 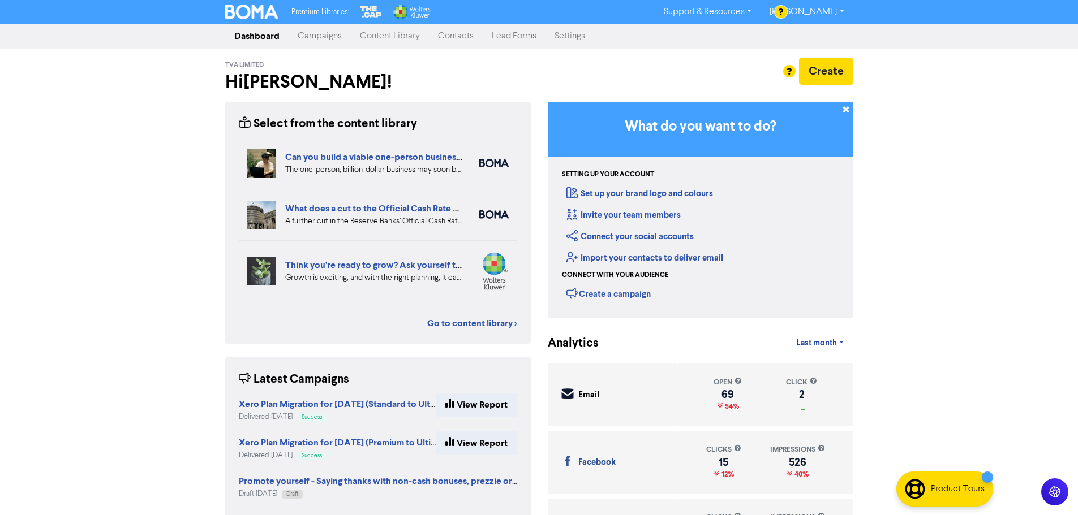 I want to click on span: 12%, so click(x=726, y=475).